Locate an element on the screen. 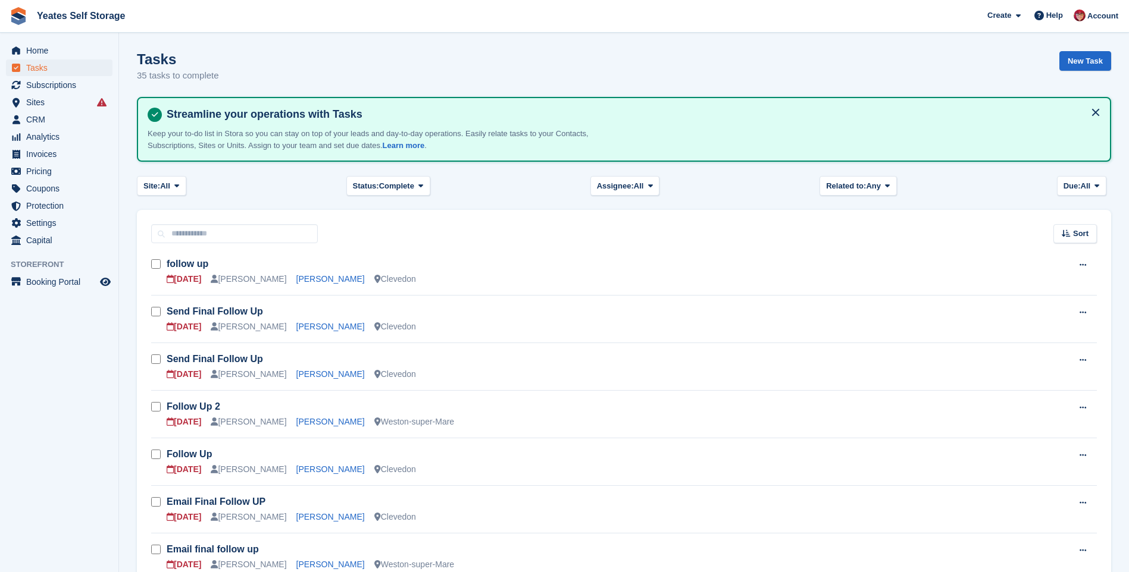 The height and width of the screenshot is (572, 1129). p: Keep your to-do list in Stora so you can stay on top of your leads and day-to-day operations. Eas... is located at coordinates (371, 139).